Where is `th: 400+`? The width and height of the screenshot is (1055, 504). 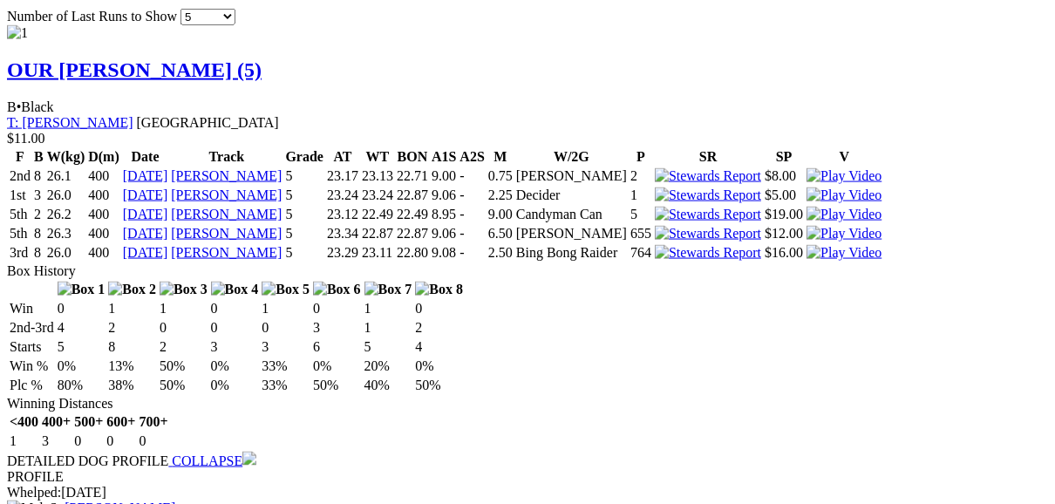
th: 400+ is located at coordinates (56, 422).